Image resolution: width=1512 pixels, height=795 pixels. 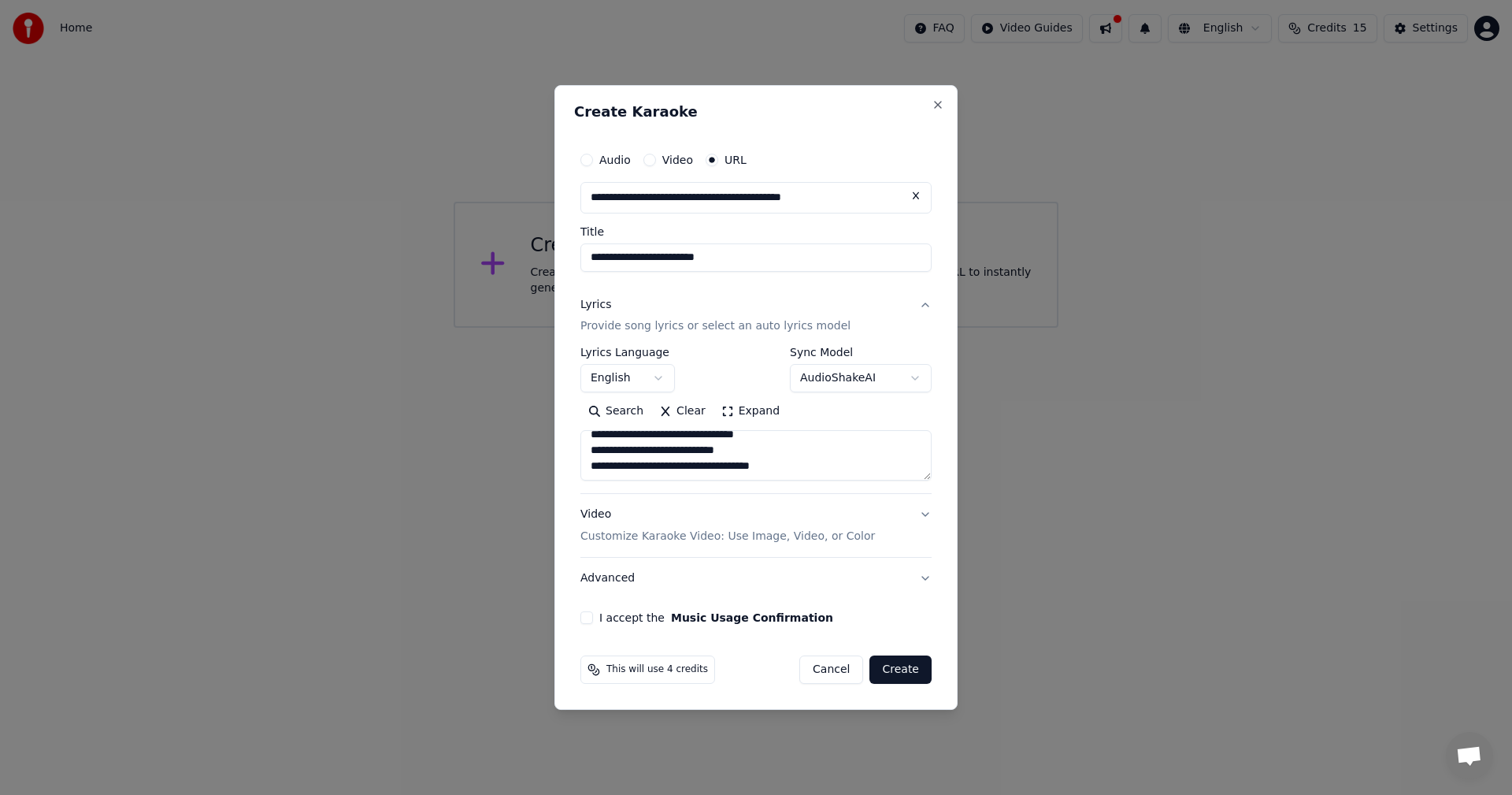 I want to click on div: LyricsProvide song lyrics or select an auto lyrics model, so click(x=756, y=420).